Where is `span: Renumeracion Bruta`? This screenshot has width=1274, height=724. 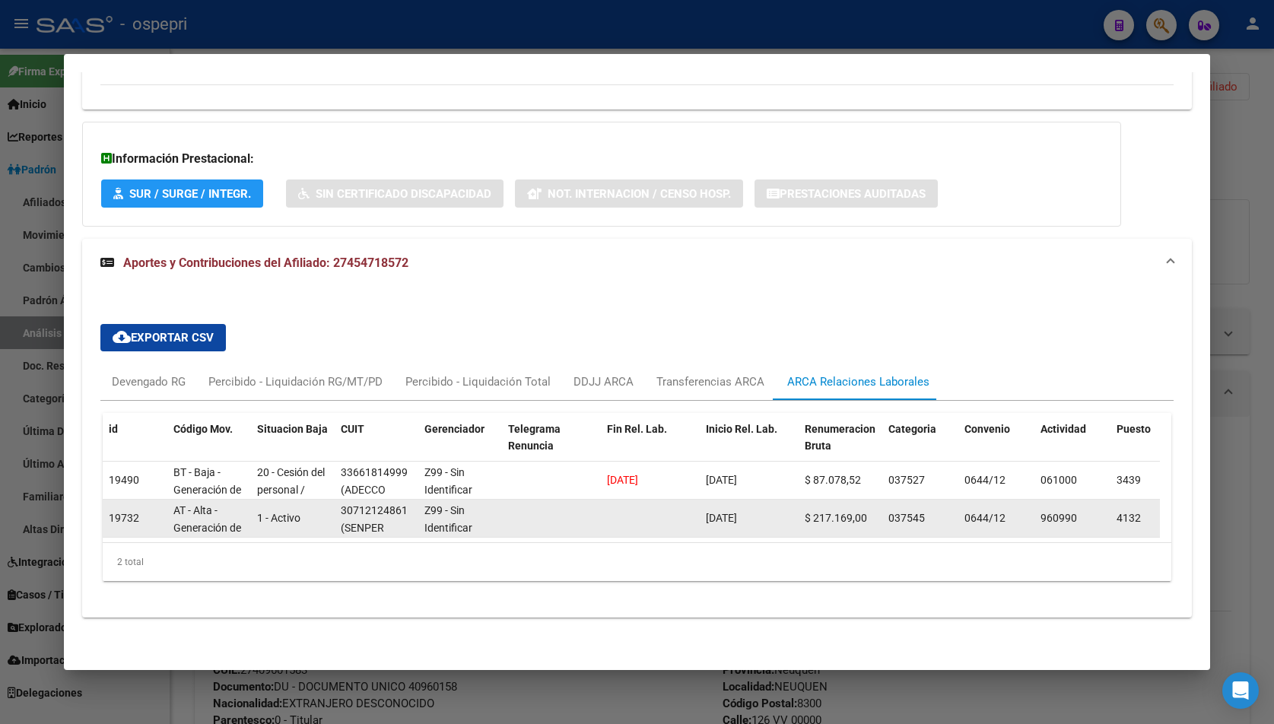
span: Renumeracion Bruta is located at coordinates (840, 437).